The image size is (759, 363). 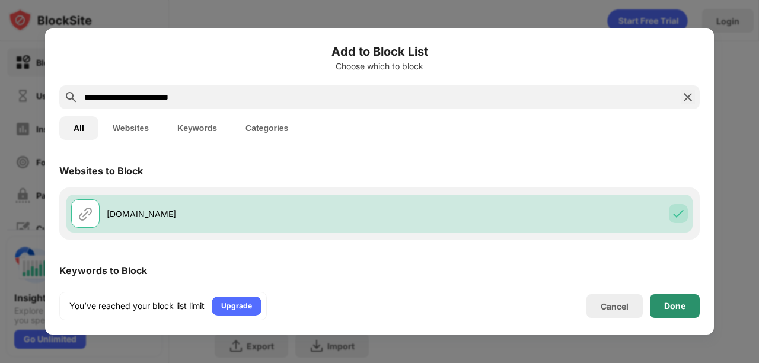 What do you see at coordinates (71, 97) in the screenshot?
I see `img: search.svg` at bounding box center [71, 97].